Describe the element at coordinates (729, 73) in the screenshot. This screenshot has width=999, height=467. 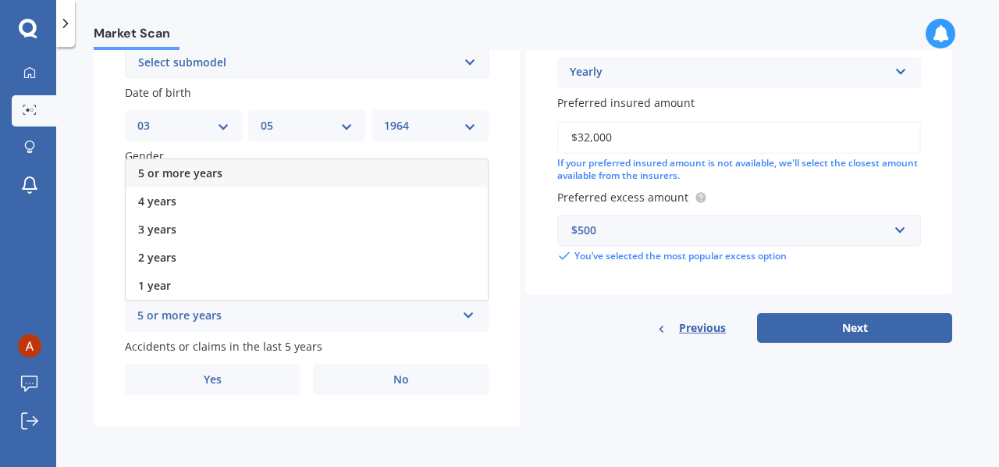
I see `div: Yearly` at that location.